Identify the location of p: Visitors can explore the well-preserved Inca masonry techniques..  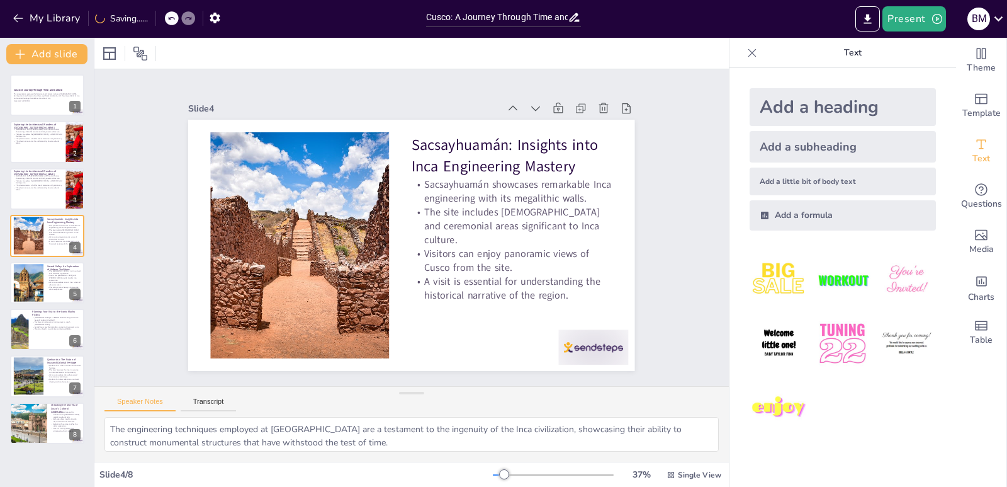
(64, 375).